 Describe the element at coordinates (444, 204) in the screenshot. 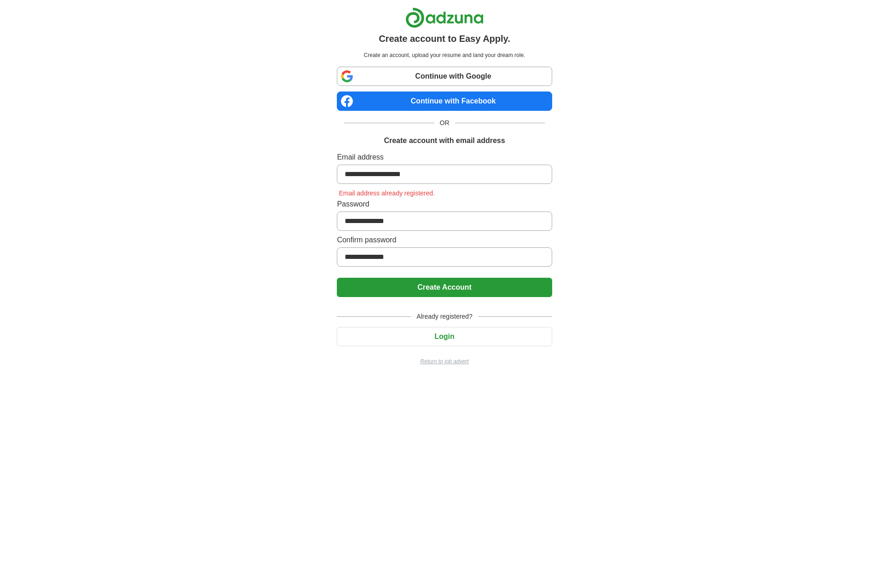

I see `label: Password` at that location.